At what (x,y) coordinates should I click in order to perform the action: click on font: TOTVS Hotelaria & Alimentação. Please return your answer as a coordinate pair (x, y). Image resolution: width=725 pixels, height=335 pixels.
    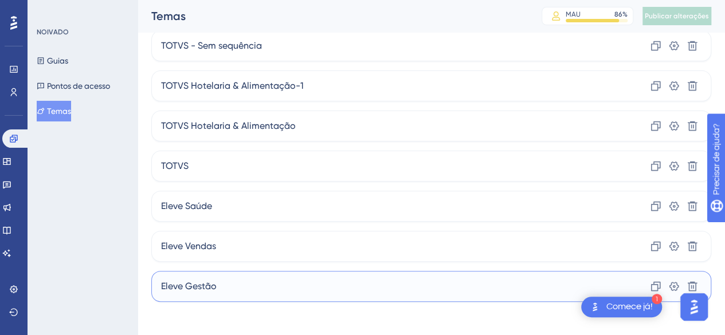
    Looking at the image, I should click on (228, 125).